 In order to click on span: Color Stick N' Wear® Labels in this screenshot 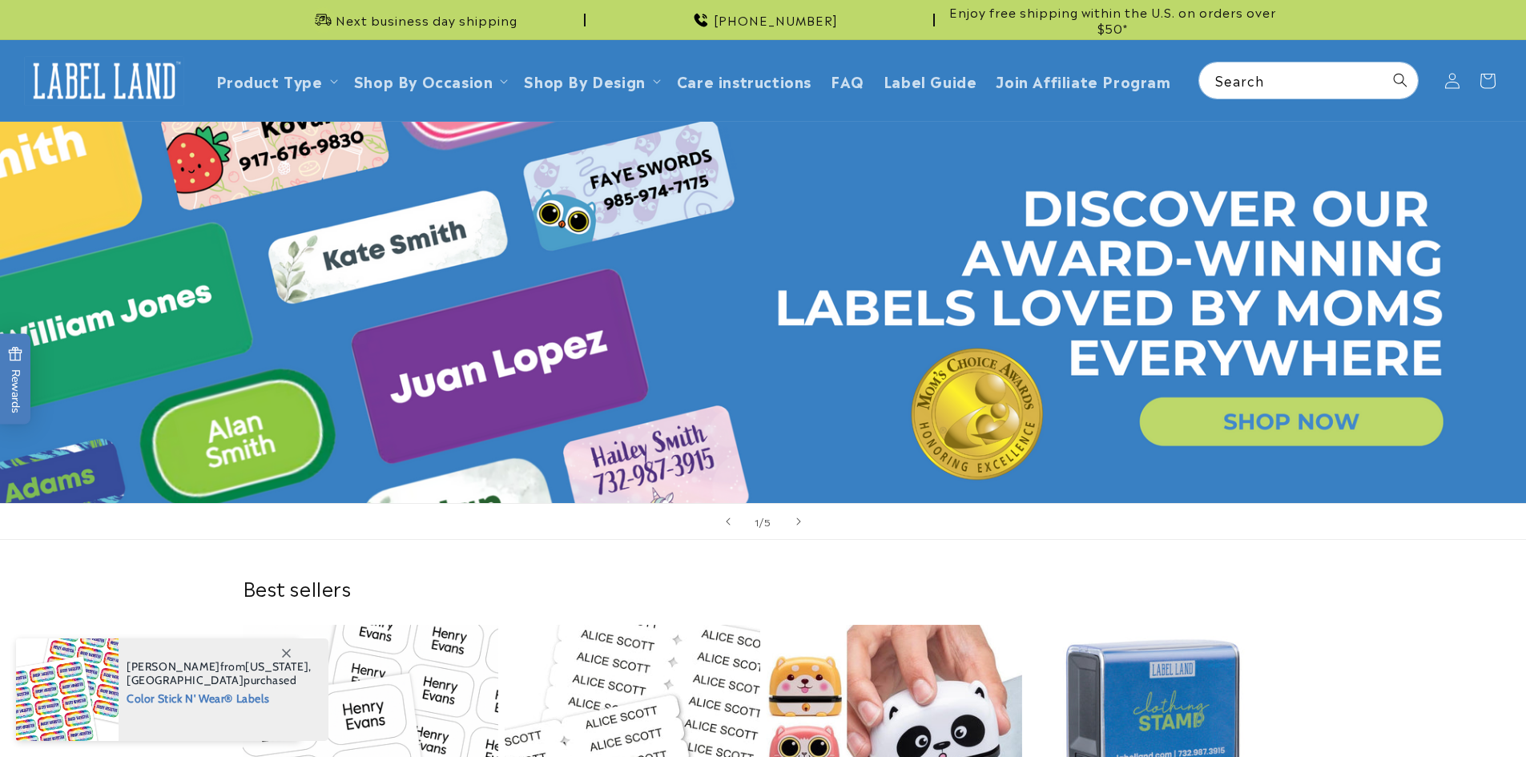, I will do `click(219, 697)`.